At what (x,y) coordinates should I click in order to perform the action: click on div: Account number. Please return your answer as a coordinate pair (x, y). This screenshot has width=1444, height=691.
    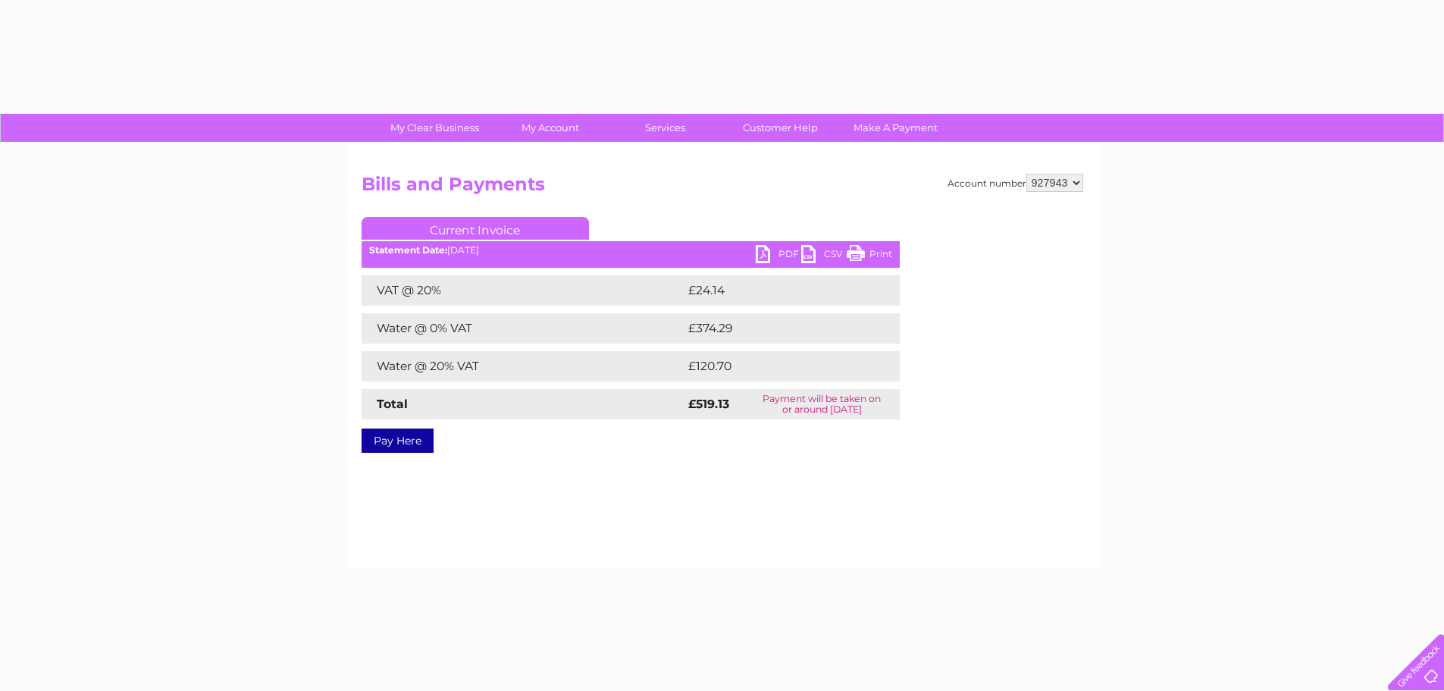
    Looking at the image, I should click on (1015, 183).